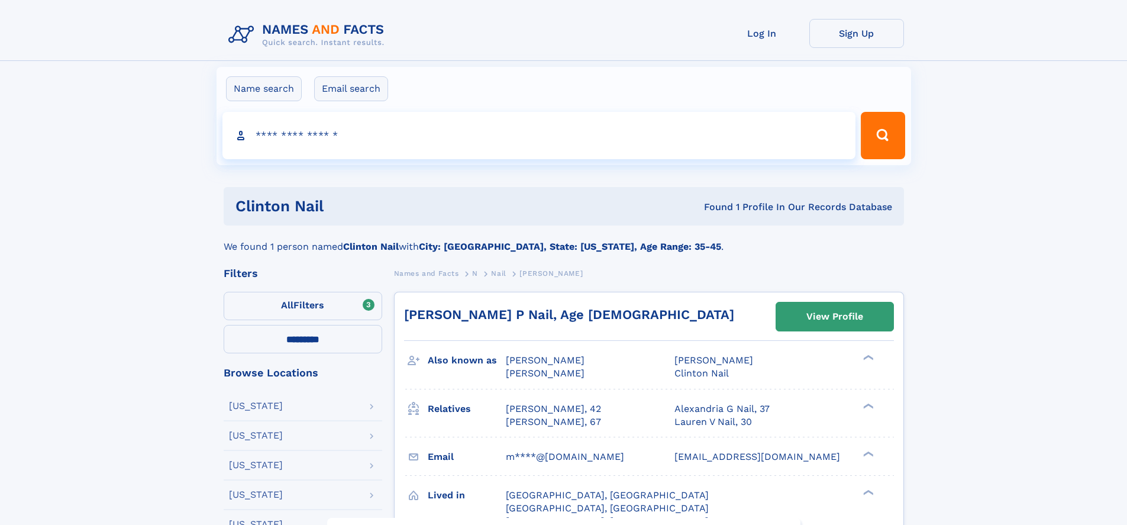  I want to click on b: Clinton Nail, so click(371, 246).